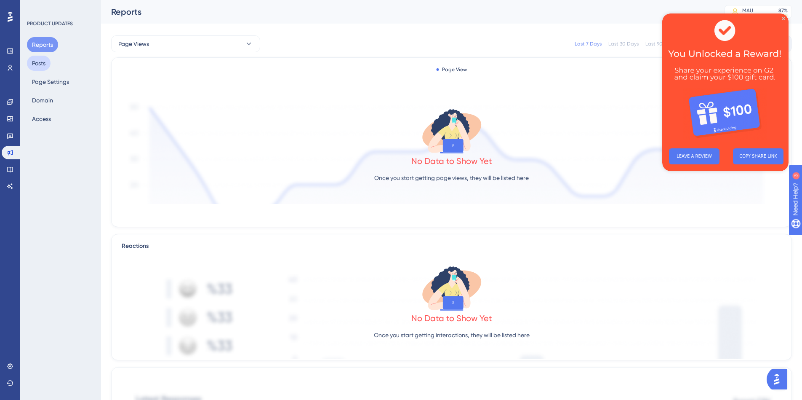 This screenshot has width=802, height=400. What do you see at coordinates (32, 143) in the screenshot?
I see `button: LEAVE A REVIEW` at bounding box center [32, 143].